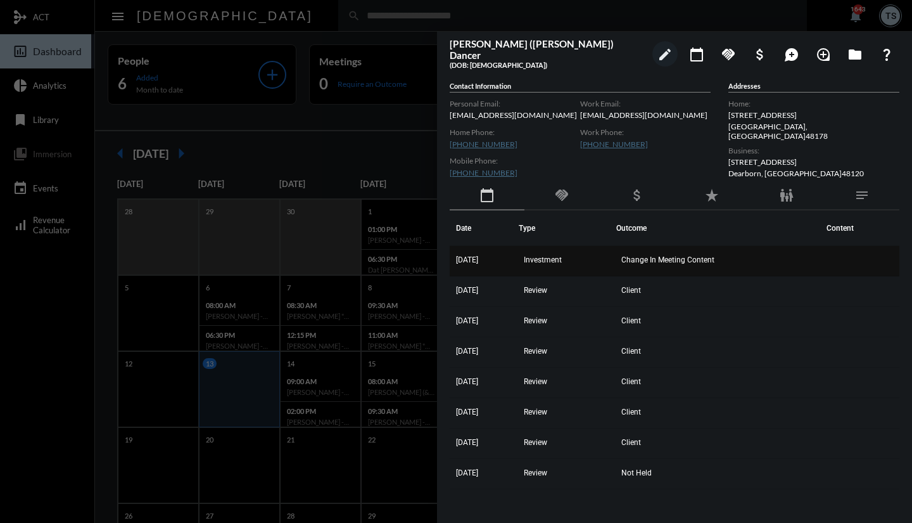  I want to click on button: edit person, so click(665, 54).